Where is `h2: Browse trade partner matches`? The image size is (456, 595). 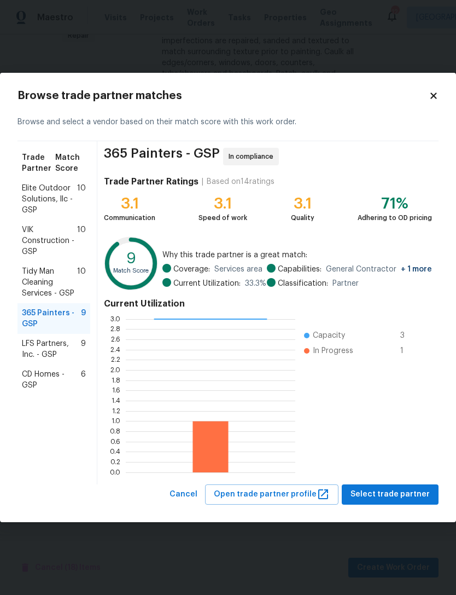
h2: Browse trade partner matches is located at coordinates (223, 96).